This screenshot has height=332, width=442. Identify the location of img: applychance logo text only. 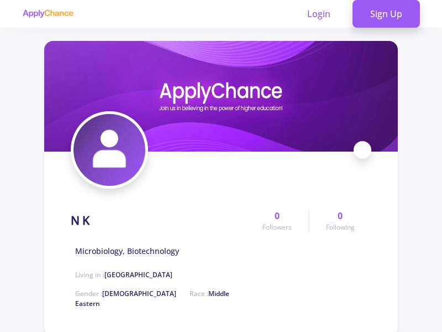
(48, 14).